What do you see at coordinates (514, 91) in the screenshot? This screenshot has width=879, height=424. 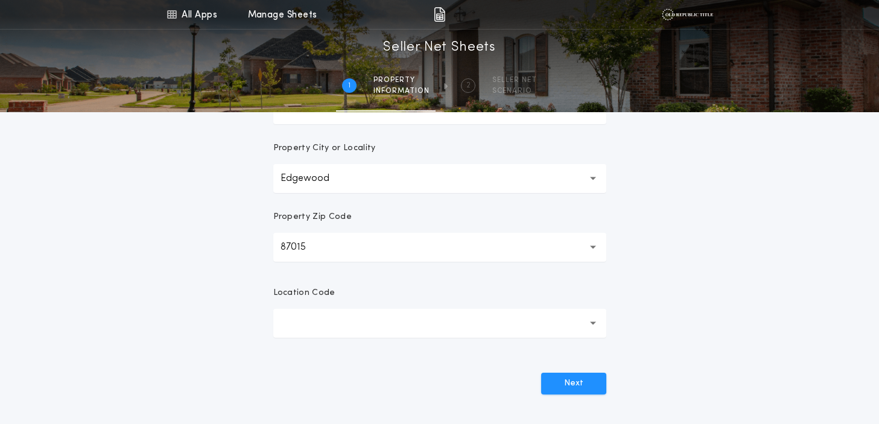 I see `span: SCENARIO` at bounding box center [514, 91].